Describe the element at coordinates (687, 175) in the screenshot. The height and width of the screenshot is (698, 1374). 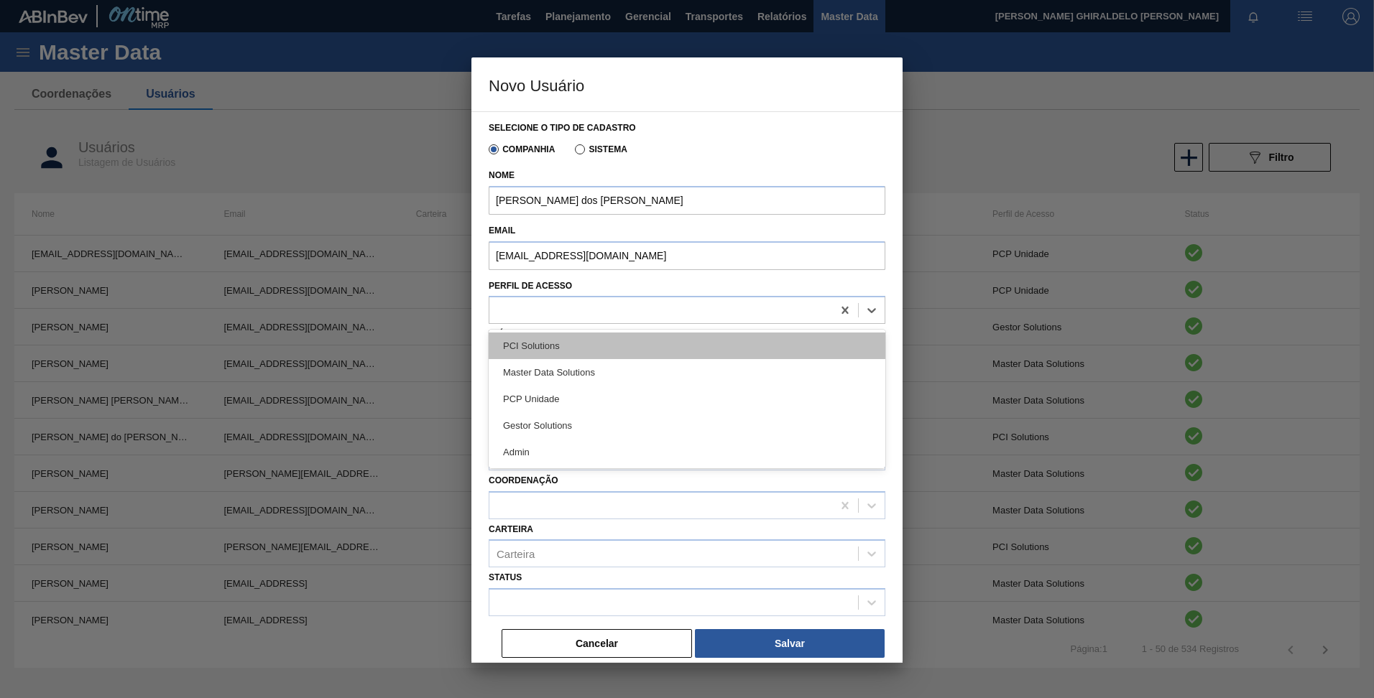
I see `label: Nome` at that location.